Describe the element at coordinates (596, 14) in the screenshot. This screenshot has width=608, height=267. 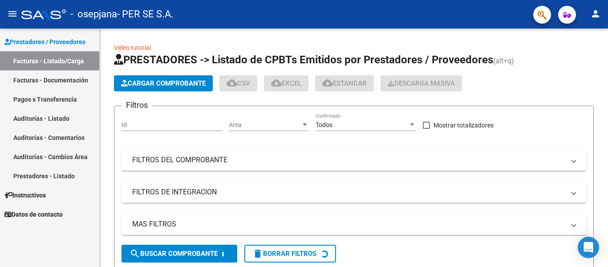
I see `mat-icon: person` at that location.